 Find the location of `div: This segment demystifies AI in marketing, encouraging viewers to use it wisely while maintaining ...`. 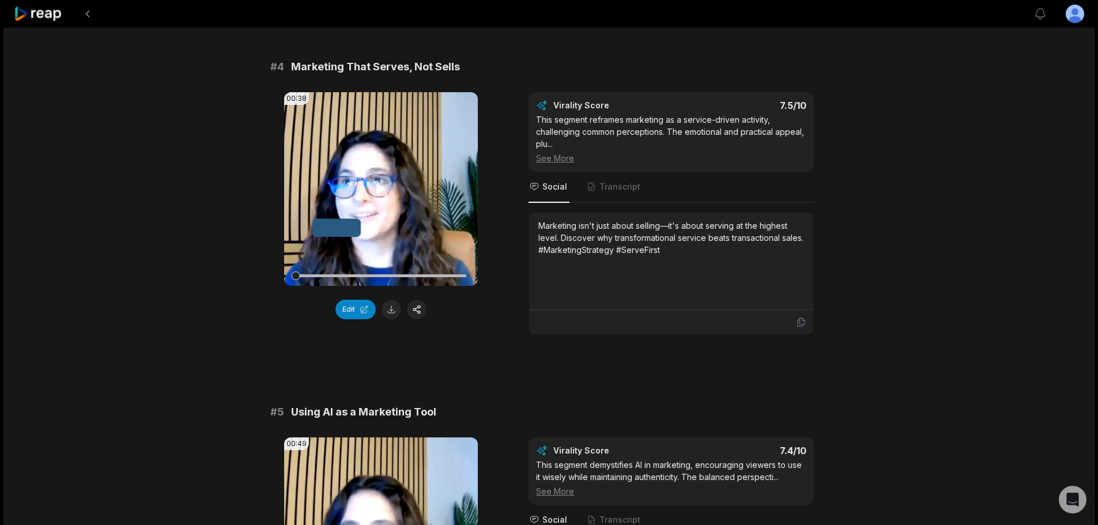

div: This segment demystifies AI in marketing, encouraging viewers to use it wisely while maintaining ... is located at coordinates (671, 478).